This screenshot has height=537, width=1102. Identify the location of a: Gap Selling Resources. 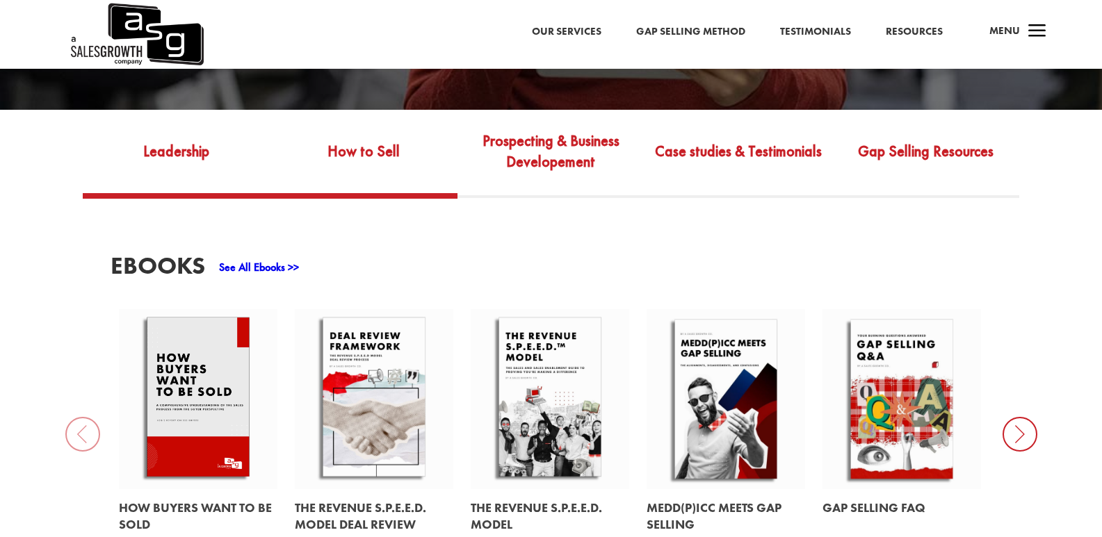
(925, 161).